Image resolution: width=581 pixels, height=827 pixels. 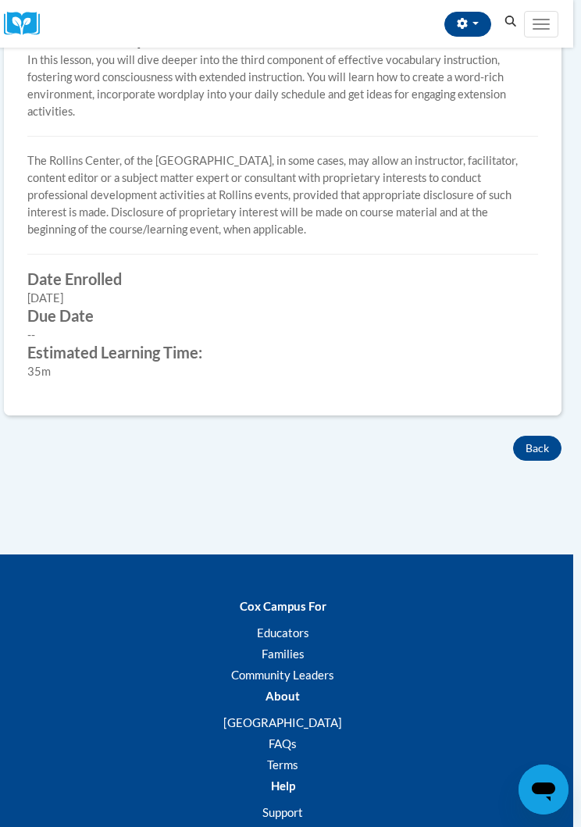 What do you see at coordinates (283, 632) in the screenshot?
I see `a: Educators` at bounding box center [283, 632].